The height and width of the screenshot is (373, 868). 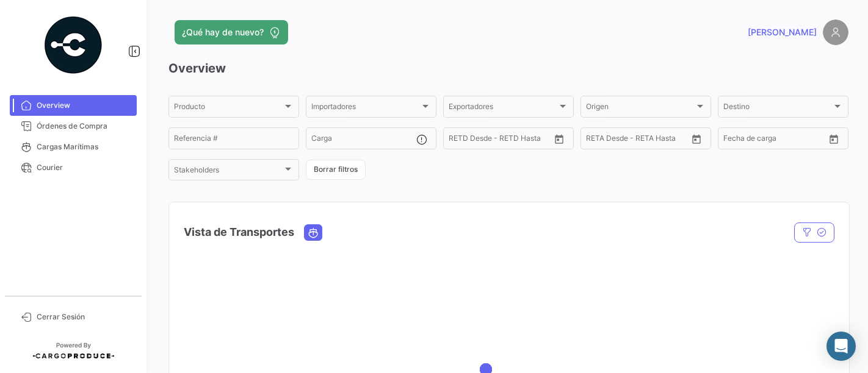 I want to click on button: Borrar filtros, so click(x=336, y=170).